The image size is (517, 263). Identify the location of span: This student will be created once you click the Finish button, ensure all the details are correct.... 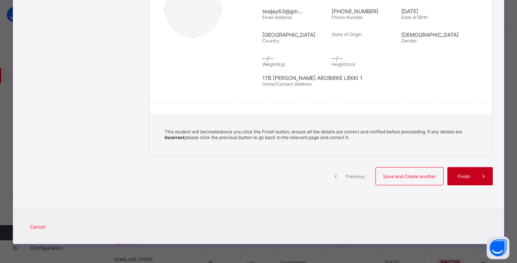
(314, 134).